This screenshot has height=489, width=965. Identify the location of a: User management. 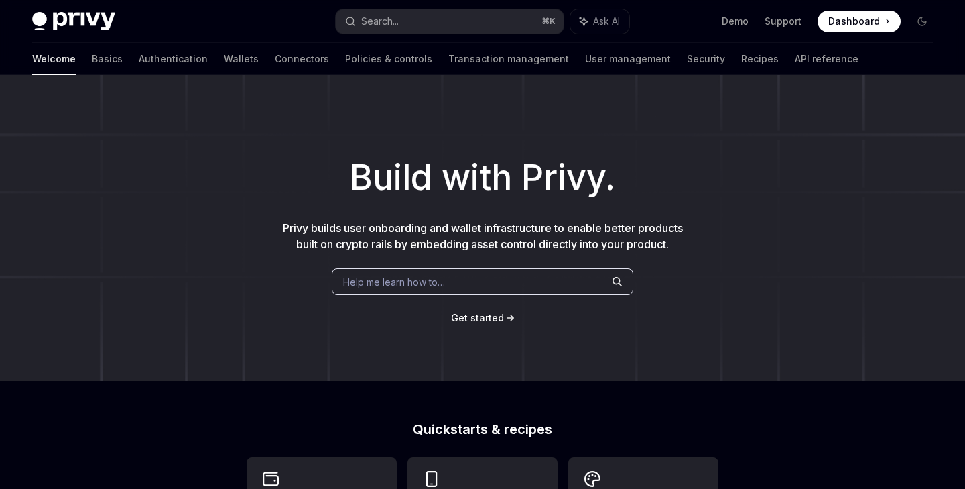
(628, 59).